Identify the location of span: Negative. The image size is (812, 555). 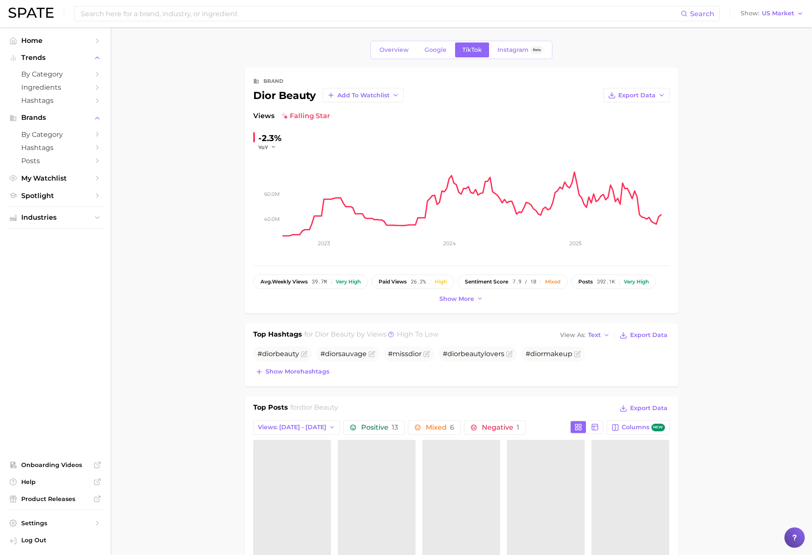
(500, 427).